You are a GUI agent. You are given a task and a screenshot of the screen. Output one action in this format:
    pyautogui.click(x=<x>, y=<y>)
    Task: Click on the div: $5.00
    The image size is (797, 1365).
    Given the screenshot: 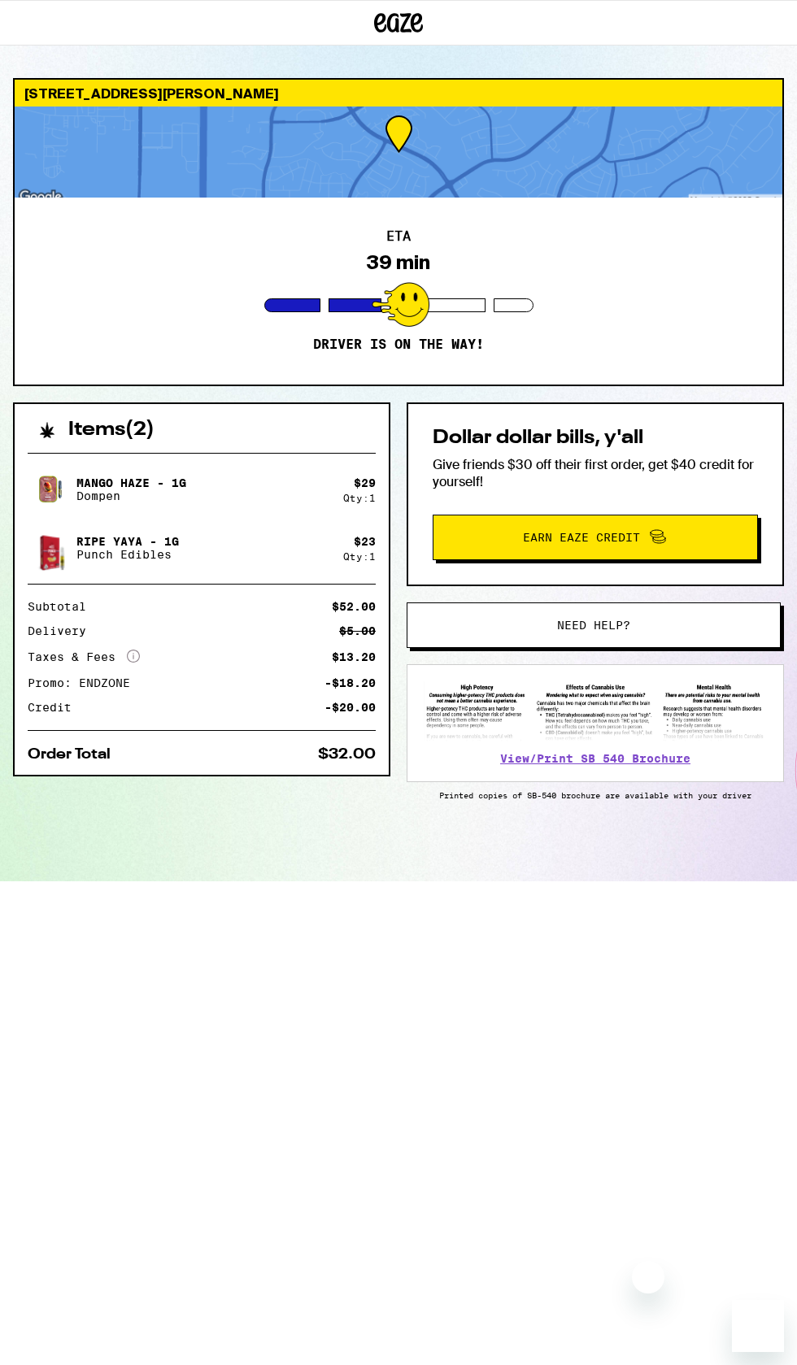 What is the action you would take?
    pyautogui.click(x=357, y=631)
    